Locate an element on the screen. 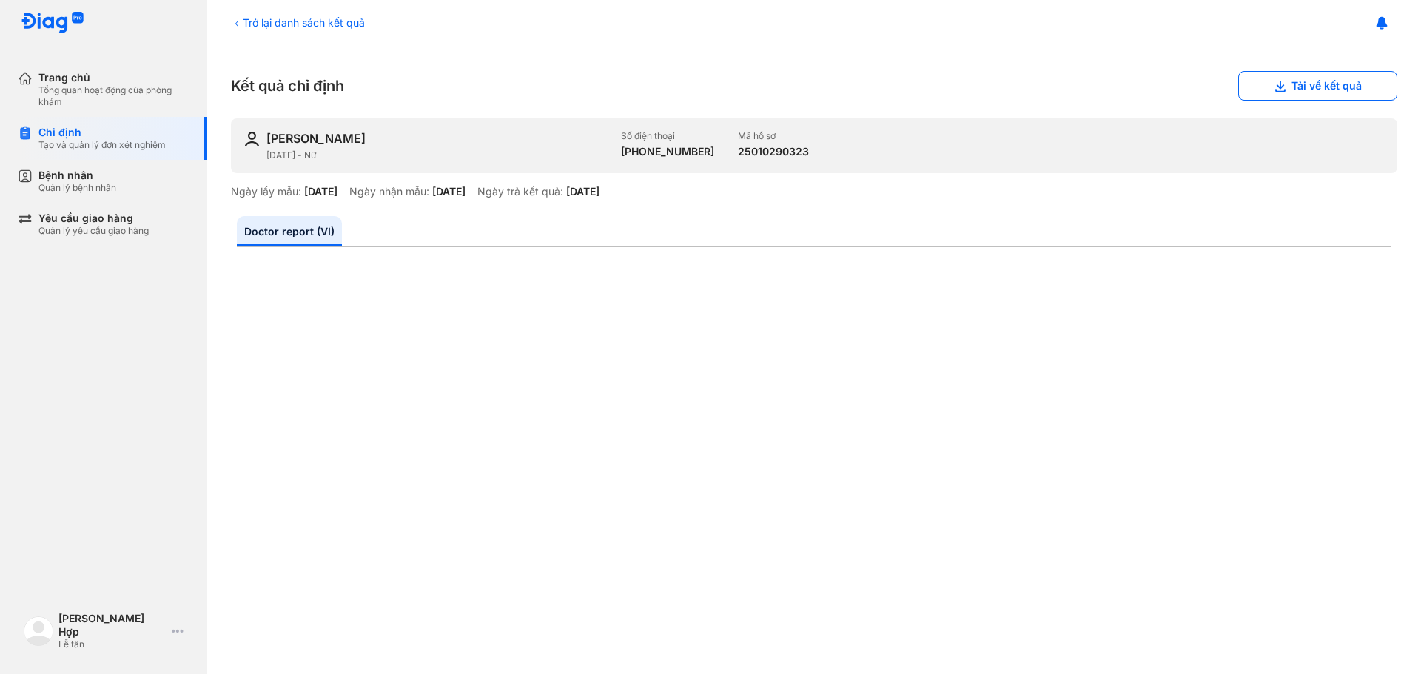  div: Ngày trả kết quả: is located at coordinates (520, 192).